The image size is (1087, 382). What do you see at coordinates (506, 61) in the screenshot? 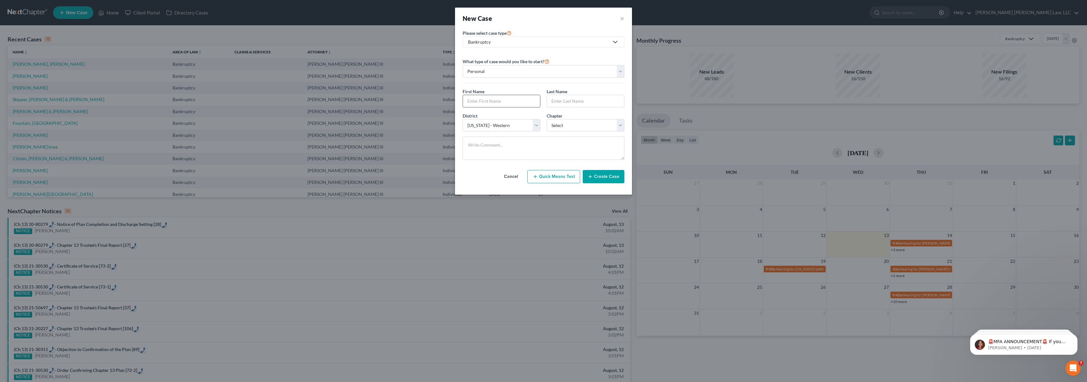
I see `label: What type of case would you like to start?` at bounding box center [506, 61].